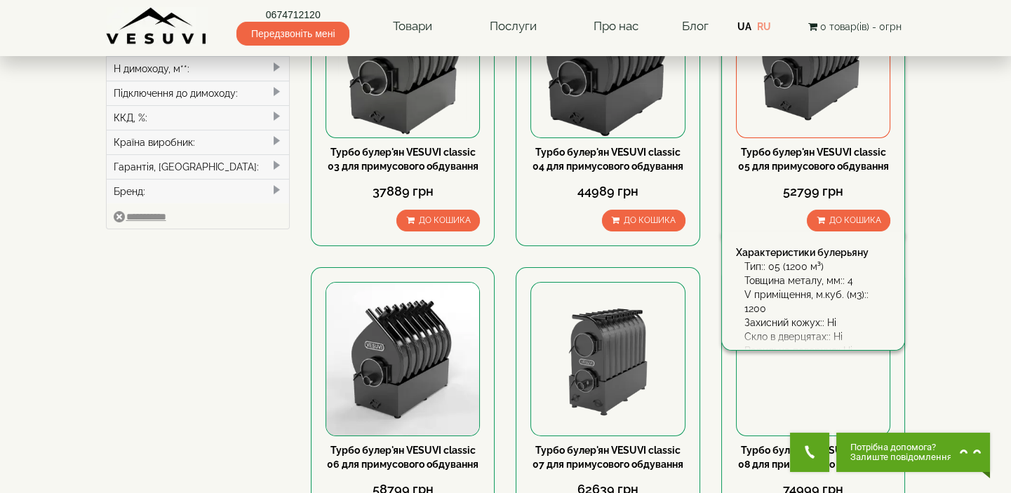 Image resolution: width=1011 pixels, height=493 pixels. Describe the element at coordinates (403, 458) in the screenshot. I see `a: Турбо булер'ян VESUVI classic 06 для примусового обдування` at that location.